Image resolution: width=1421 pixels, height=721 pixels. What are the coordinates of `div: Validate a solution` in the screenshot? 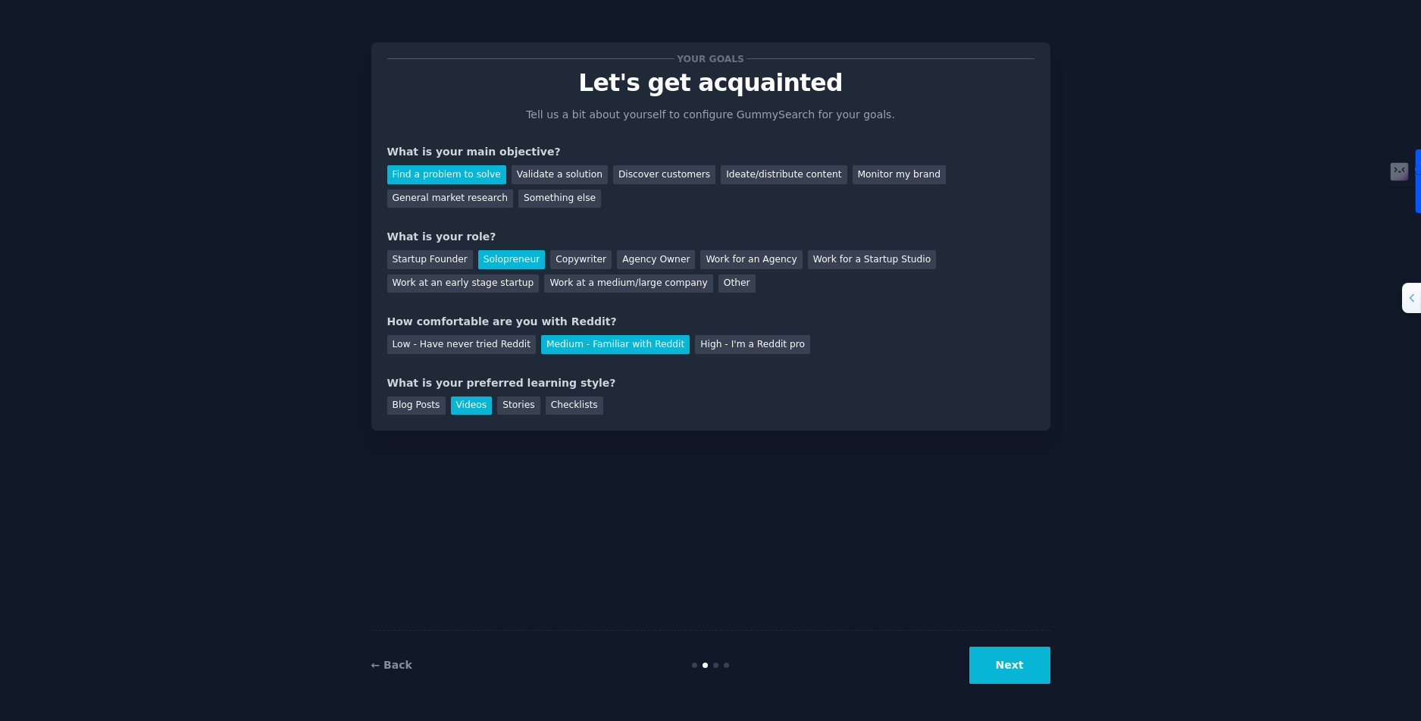 It's located at (559, 174).